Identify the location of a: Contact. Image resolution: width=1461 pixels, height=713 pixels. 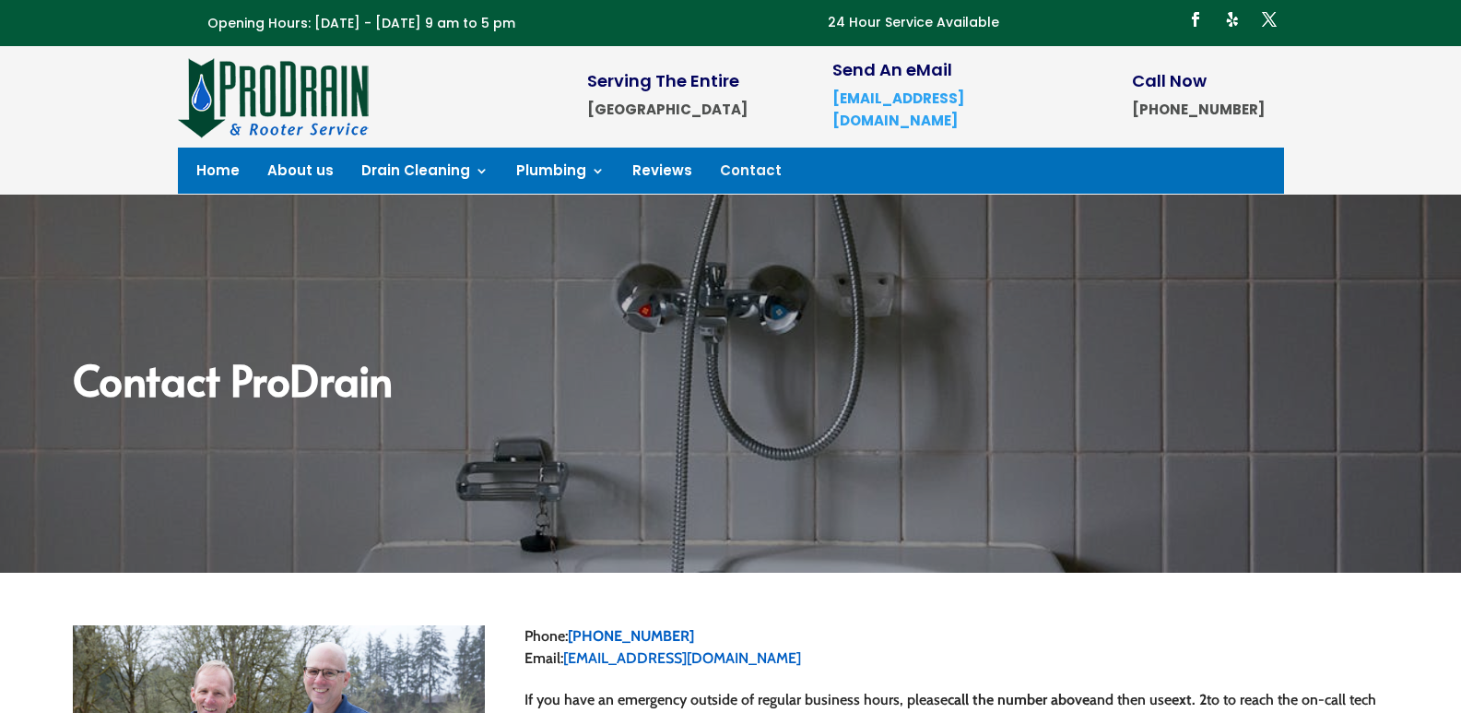
(751, 174).